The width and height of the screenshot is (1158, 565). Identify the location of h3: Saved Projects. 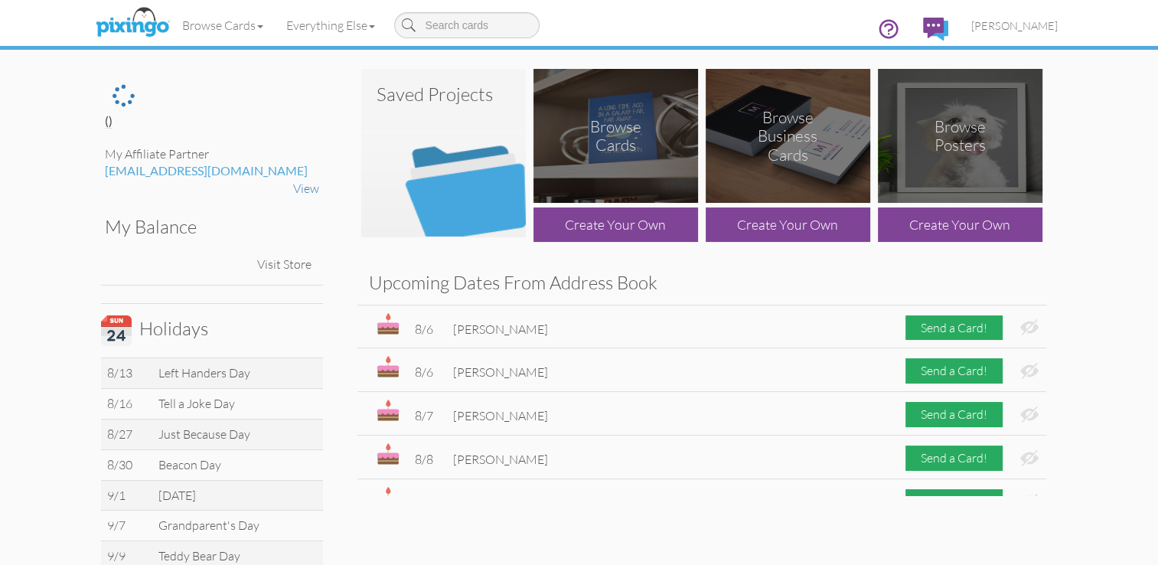
(443, 94).